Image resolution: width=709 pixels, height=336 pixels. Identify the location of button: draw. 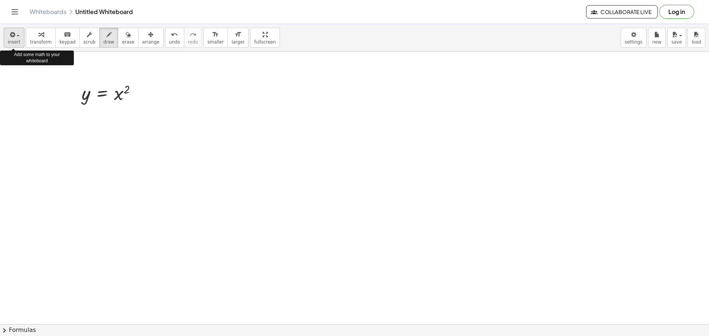
(109, 38).